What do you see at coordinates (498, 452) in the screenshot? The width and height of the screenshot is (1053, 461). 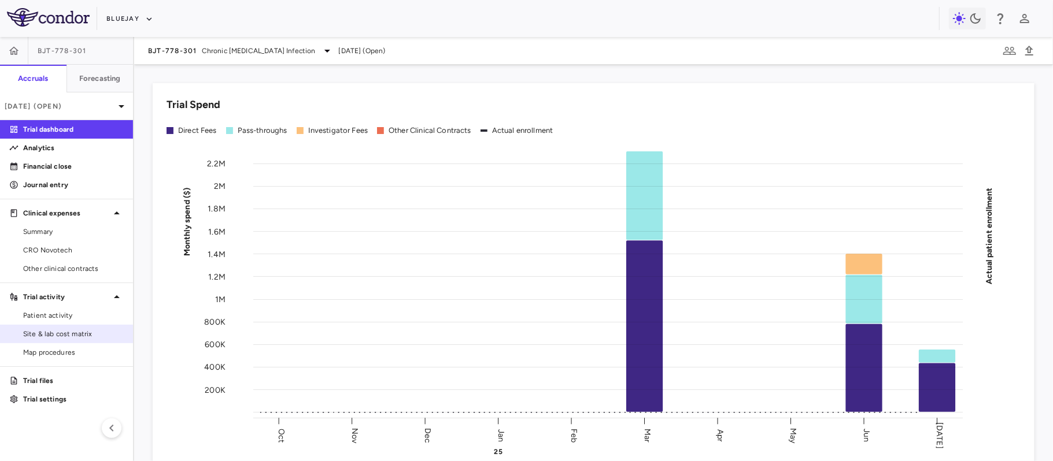 I see `text: 25` at bounding box center [498, 452].